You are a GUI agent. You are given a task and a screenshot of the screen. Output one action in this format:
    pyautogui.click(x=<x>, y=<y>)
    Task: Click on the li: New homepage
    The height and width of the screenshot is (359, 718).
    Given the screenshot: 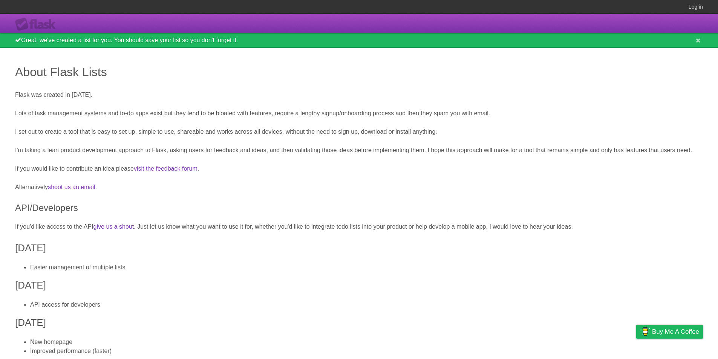 What is the action you would take?
    pyautogui.click(x=366, y=342)
    